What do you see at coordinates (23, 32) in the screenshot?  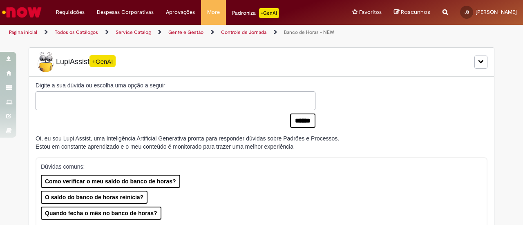 I see `a: Página inicial` at bounding box center [23, 32].